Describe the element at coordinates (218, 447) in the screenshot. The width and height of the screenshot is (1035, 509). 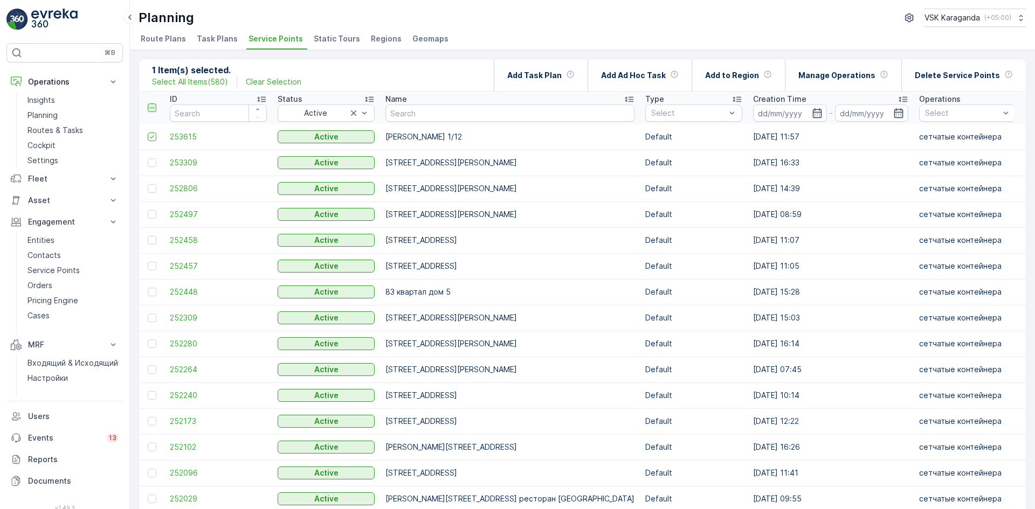
I see `a: 252102` at that location.